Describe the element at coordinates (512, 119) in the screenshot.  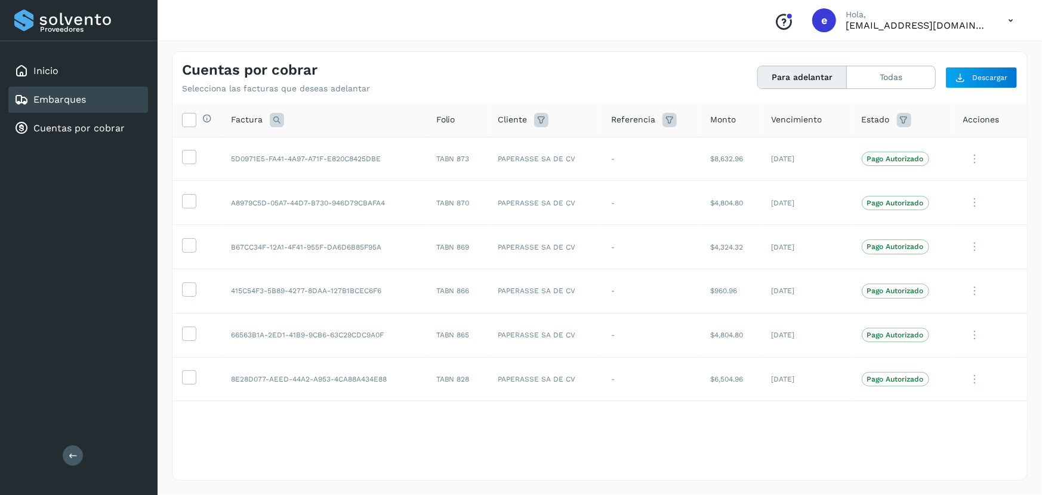
I see `span: Cliente` at that location.